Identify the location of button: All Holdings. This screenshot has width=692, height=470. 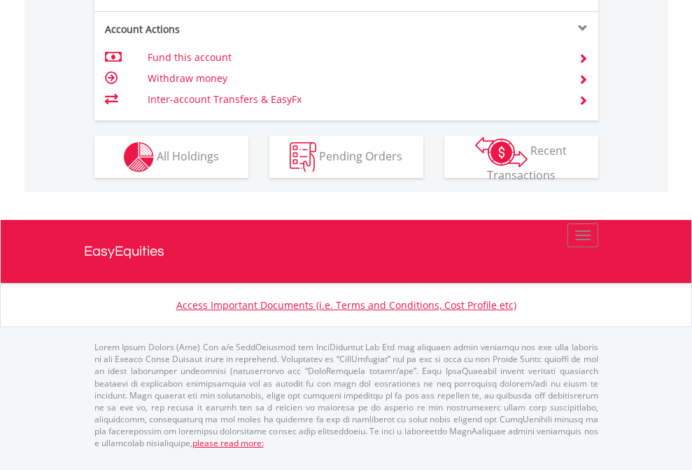
(171, 157).